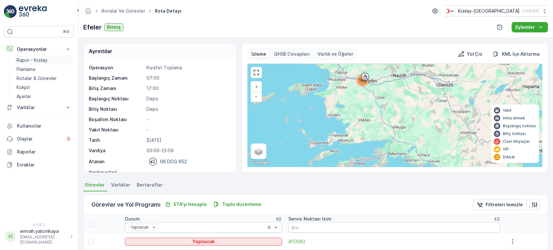 This screenshot has height=250, width=553. I want to click on p: Görevler ve Yol Programı, so click(126, 205).